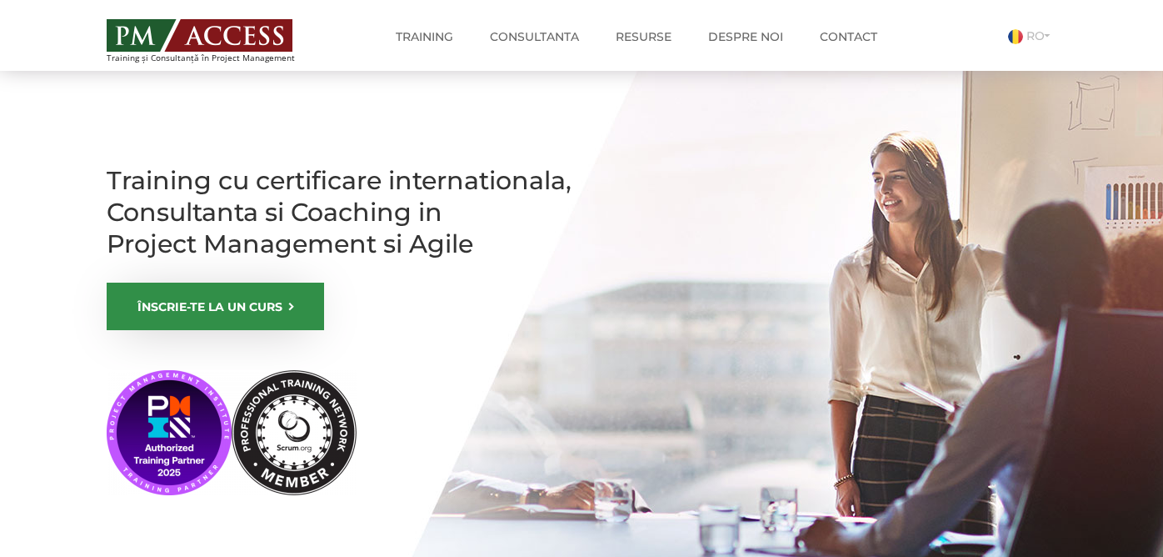 Image resolution: width=1163 pixels, height=557 pixels. Describe the element at coordinates (424, 37) in the screenshot. I see `a: Training` at that location.